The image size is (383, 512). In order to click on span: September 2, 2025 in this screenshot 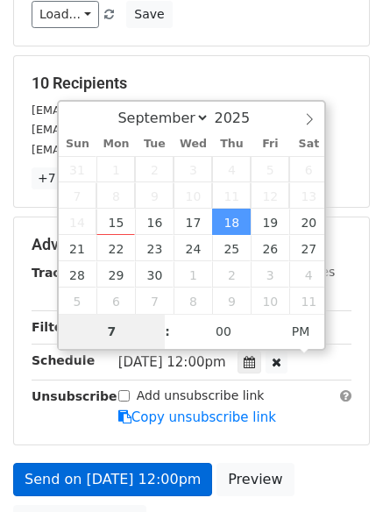, I will do `click(154, 169)`.